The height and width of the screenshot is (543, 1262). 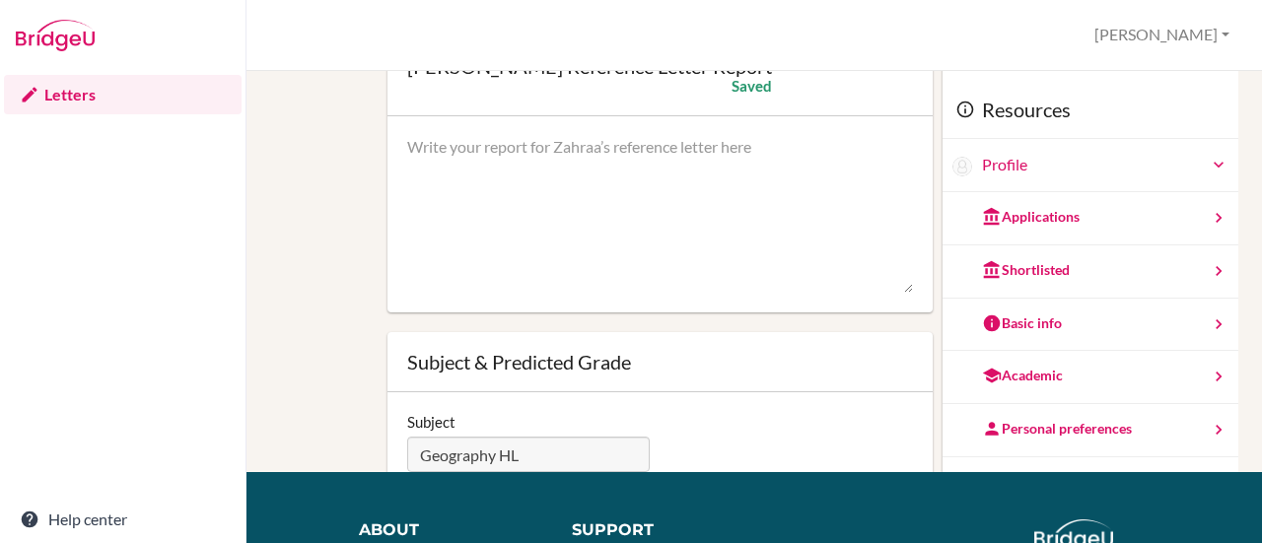 What do you see at coordinates (122, 520) in the screenshot?
I see `a: Help center` at bounding box center [122, 520].